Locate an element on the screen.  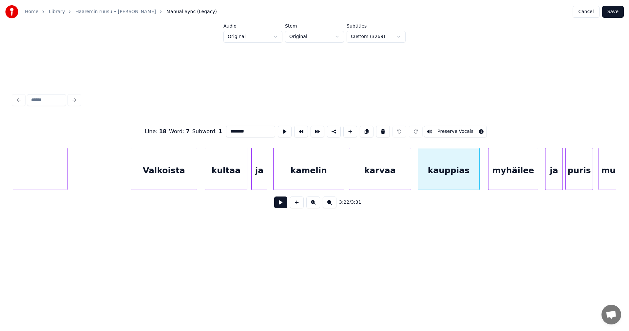
span: 7 is located at coordinates (188, 131).